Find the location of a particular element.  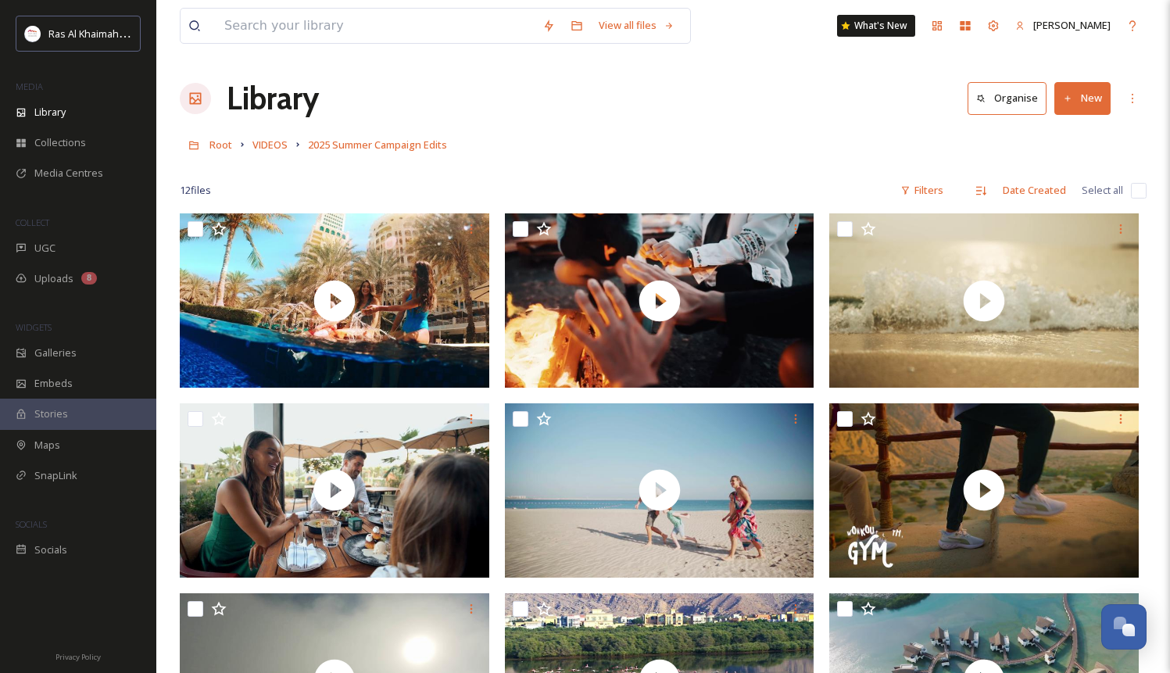

span: UGC is located at coordinates (45, 248).